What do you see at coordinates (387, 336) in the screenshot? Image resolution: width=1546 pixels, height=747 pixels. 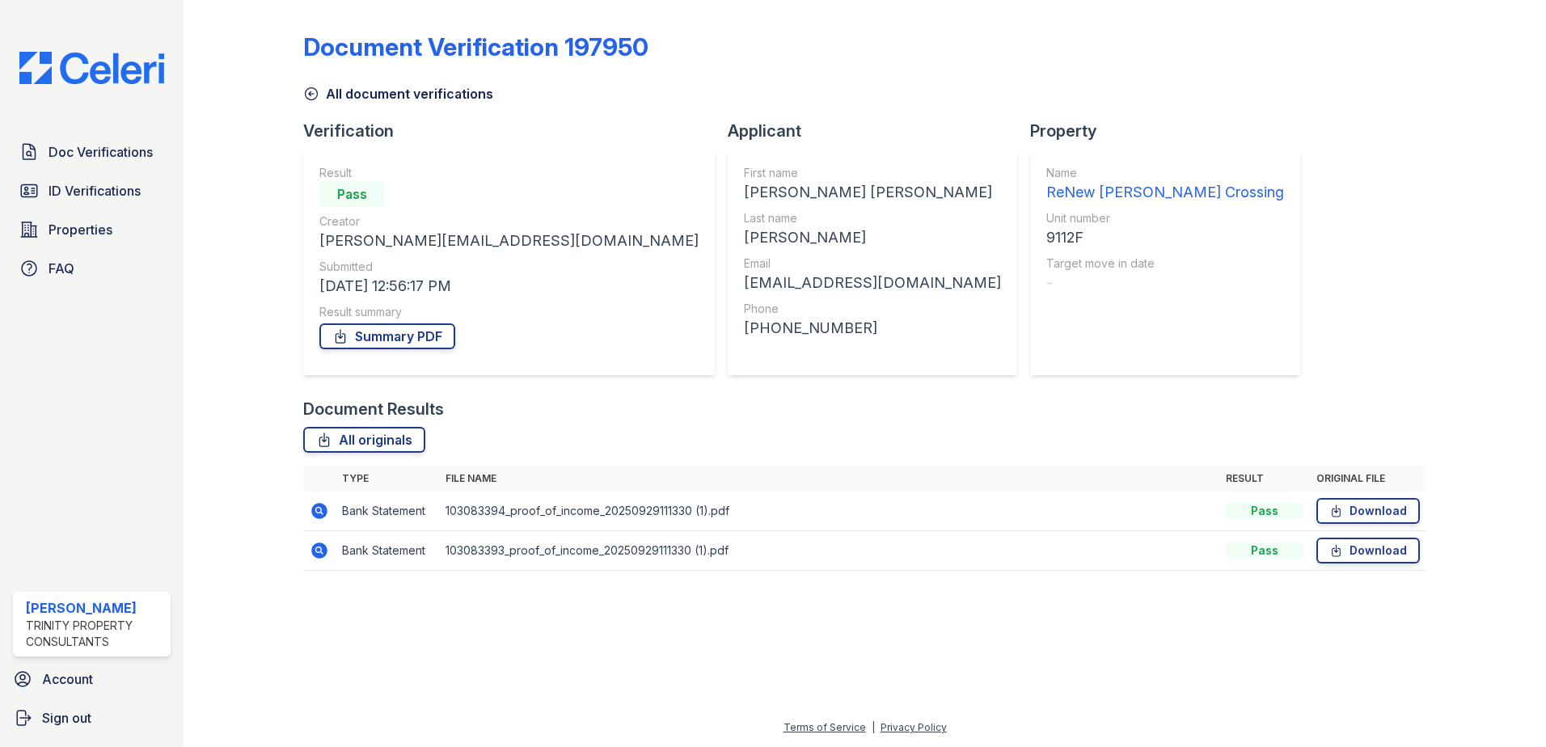 I see `a: Summary PDF` at bounding box center [387, 336].